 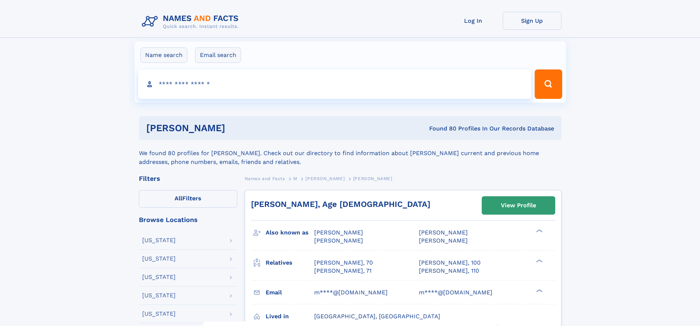 What do you see at coordinates (473, 21) in the screenshot?
I see `a: Log In` at bounding box center [473, 21].